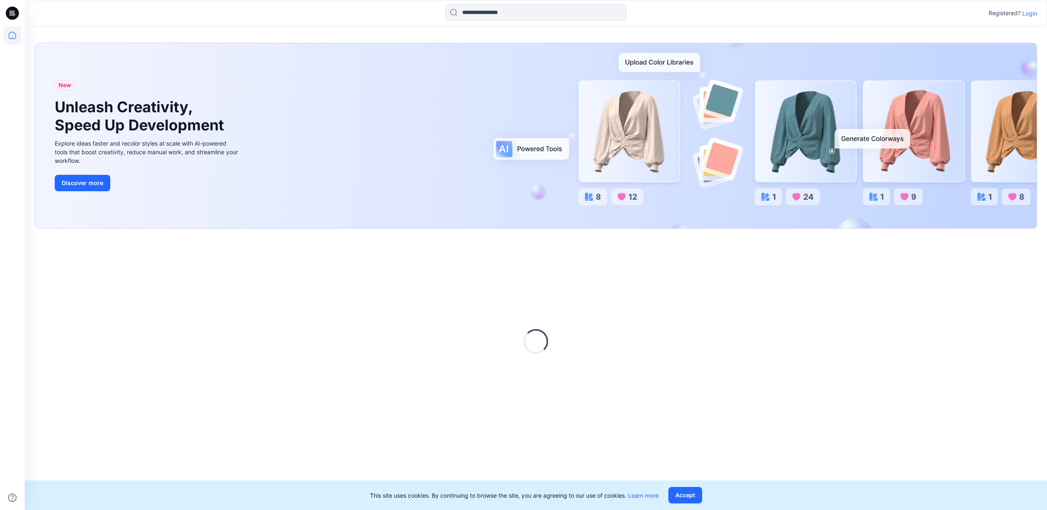 Image resolution: width=1047 pixels, height=510 pixels. Describe the element at coordinates (82, 183) in the screenshot. I see `button: Discover more` at that location.